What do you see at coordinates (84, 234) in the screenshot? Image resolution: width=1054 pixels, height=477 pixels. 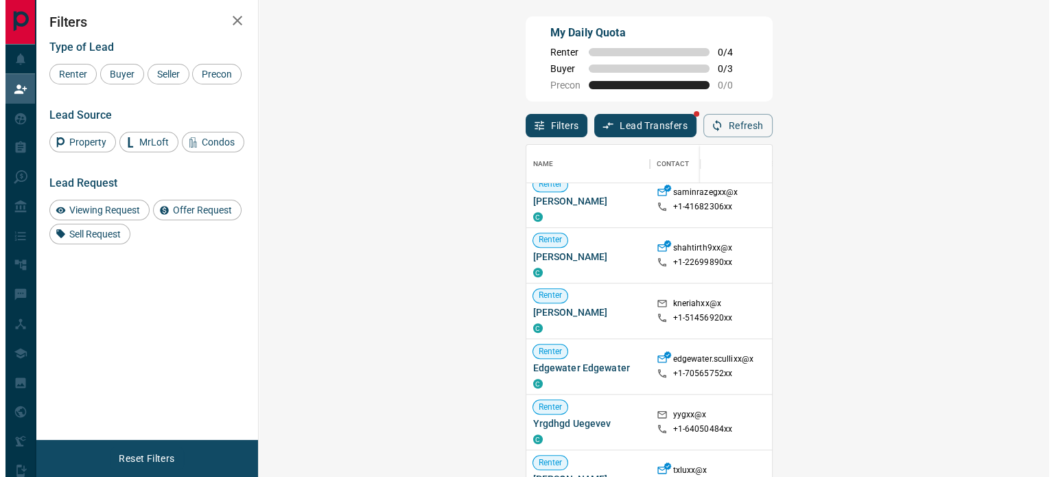 I see `div: Sell Request` at bounding box center [84, 234].